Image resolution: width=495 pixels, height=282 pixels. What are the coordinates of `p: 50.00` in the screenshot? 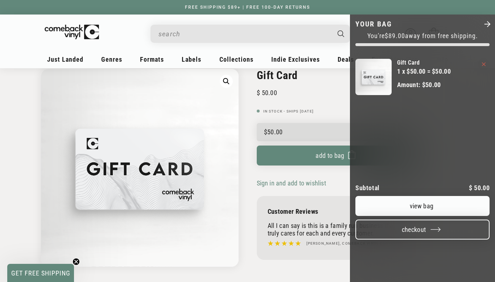 It's located at (479, 188).